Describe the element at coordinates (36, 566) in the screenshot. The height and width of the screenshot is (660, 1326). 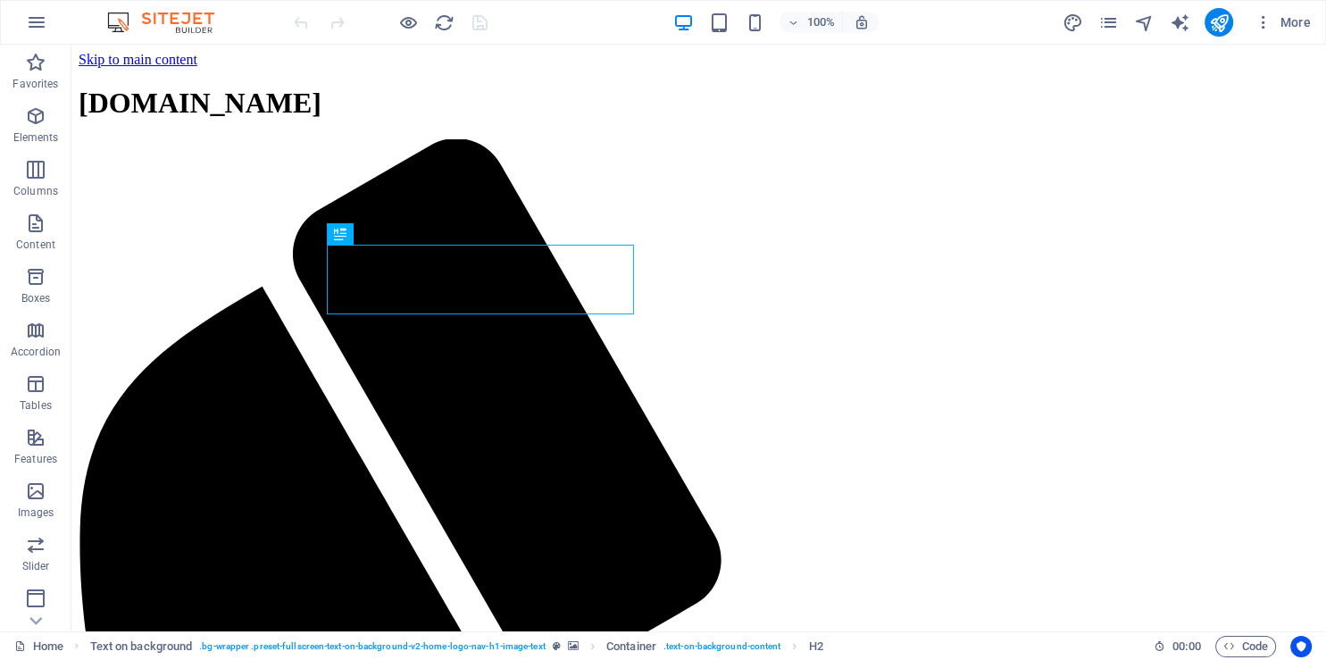
I see `p: Slider` at that location.